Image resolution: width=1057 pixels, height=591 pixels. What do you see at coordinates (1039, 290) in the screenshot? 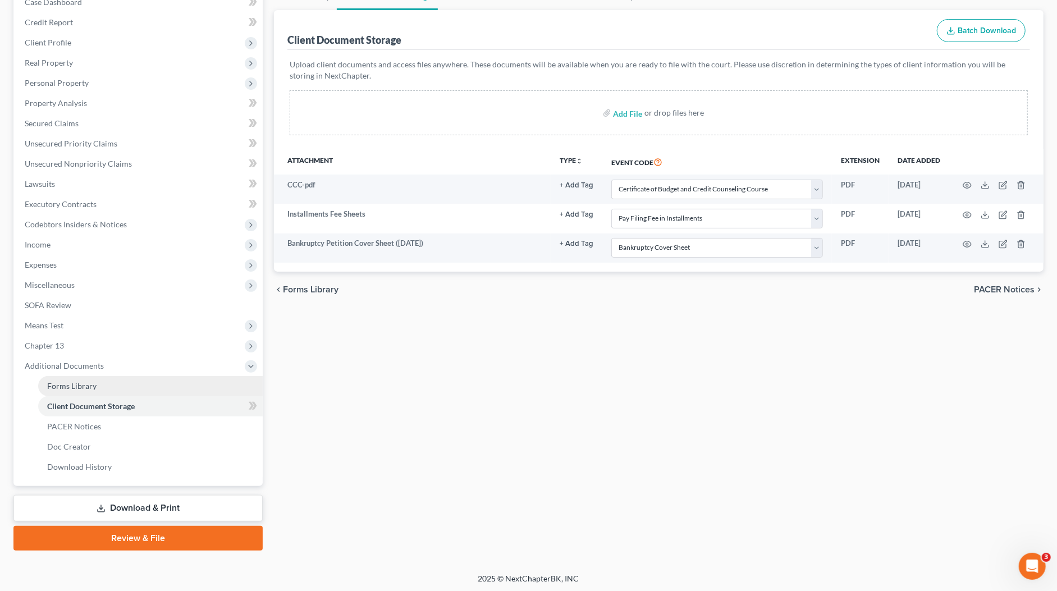
I see `i: chevron_right` at bounding box center [1039, 290].